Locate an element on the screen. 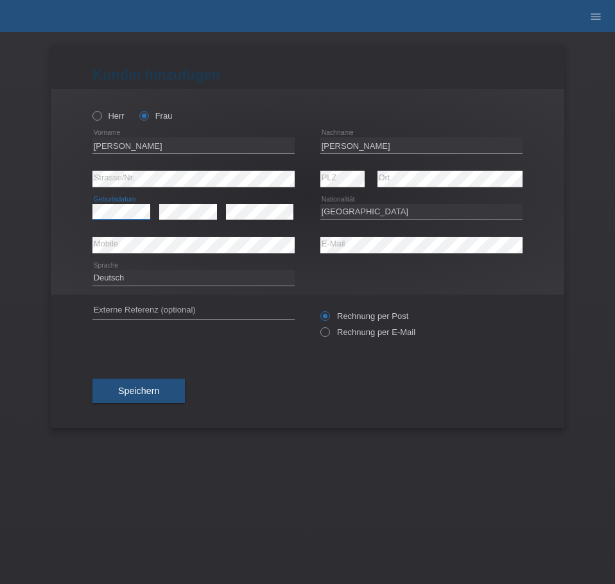 The image size is (615, 584). i: menu is located at coordinates (595, 17).